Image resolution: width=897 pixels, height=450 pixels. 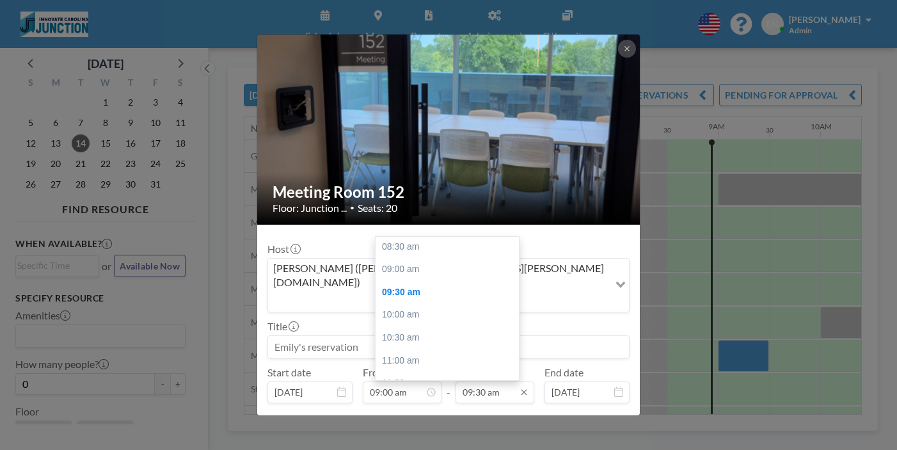 I want to click on img: 537.jpg, so click(x=449, y=129).